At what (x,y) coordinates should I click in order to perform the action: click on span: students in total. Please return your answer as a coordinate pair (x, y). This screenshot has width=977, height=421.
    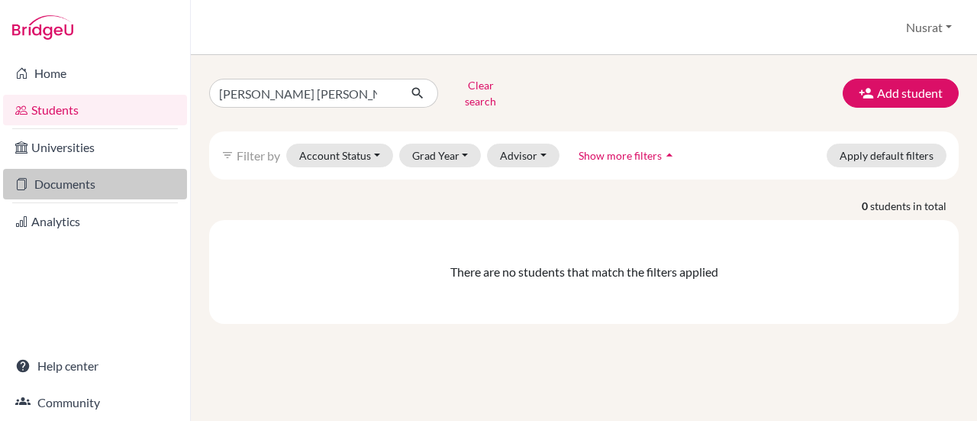
    Looking at the image, I should click on (915, 205).